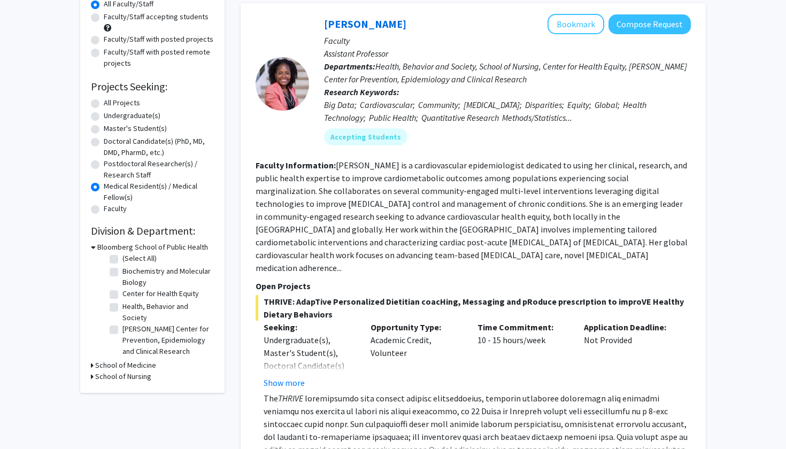 Image resolution: width=786 pixels, height=449 pixels. I want to click on label: Center for Health Equity, so click(160, 294).